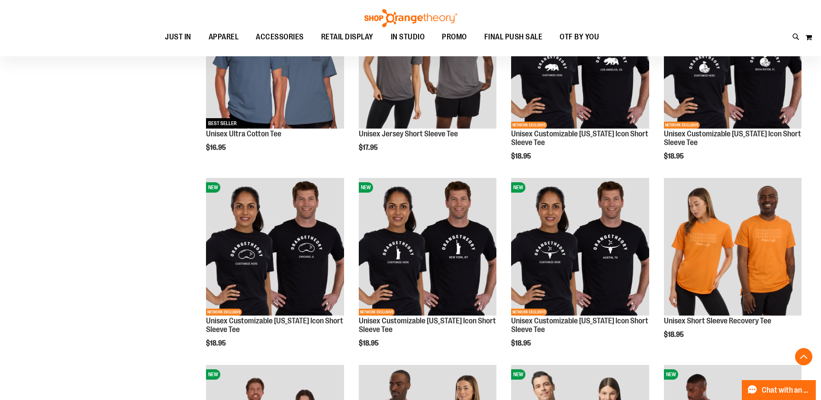  Describe the element at coordinates (244, 134) in the screenshot. I see `a: Unisex Ultra Cotton Tee` at that location.